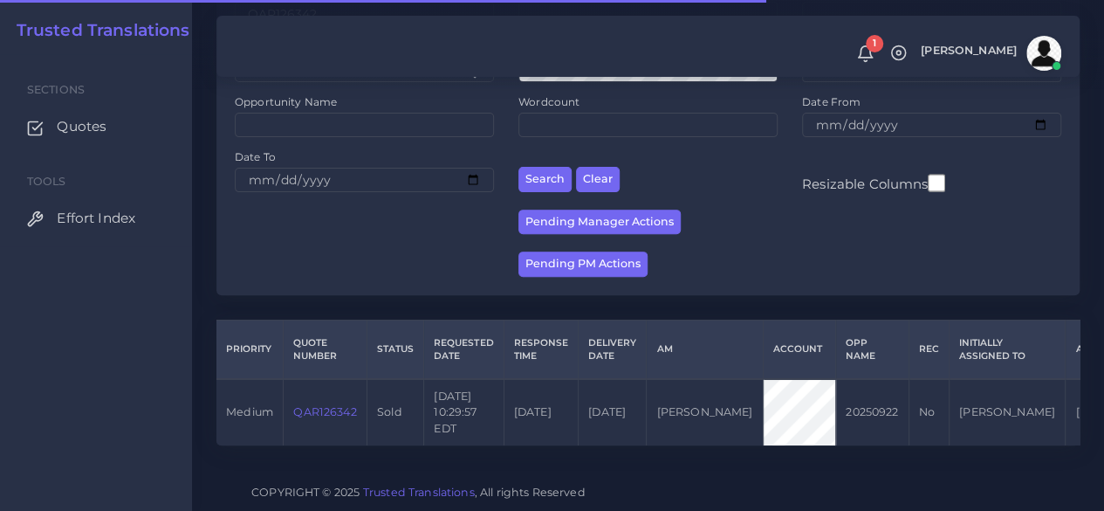 This screenshot has height=511, width=1104. What do you see at coordinates (326, 349) in the screenshot?
I see `th: Quote Number` at bounding box center [326, 349].